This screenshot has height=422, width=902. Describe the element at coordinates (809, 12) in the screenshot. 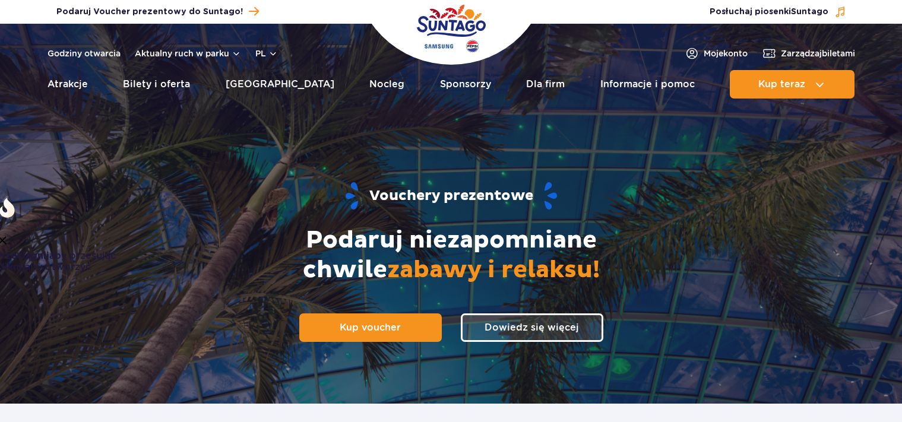

I see `span: Suntago` at that location.